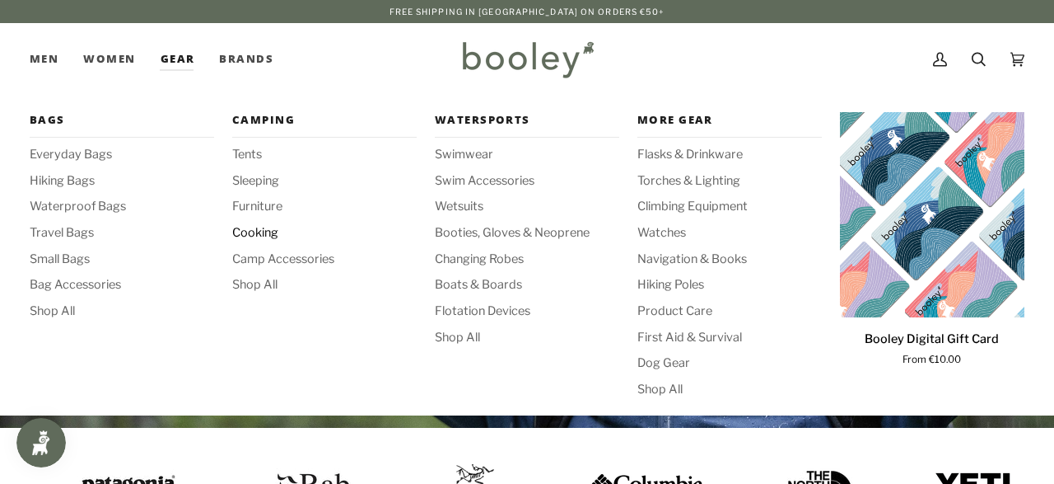  Describe the element at coordinates (527, 181) in the screenshot. I see `span: Swim Accessories` at that location.